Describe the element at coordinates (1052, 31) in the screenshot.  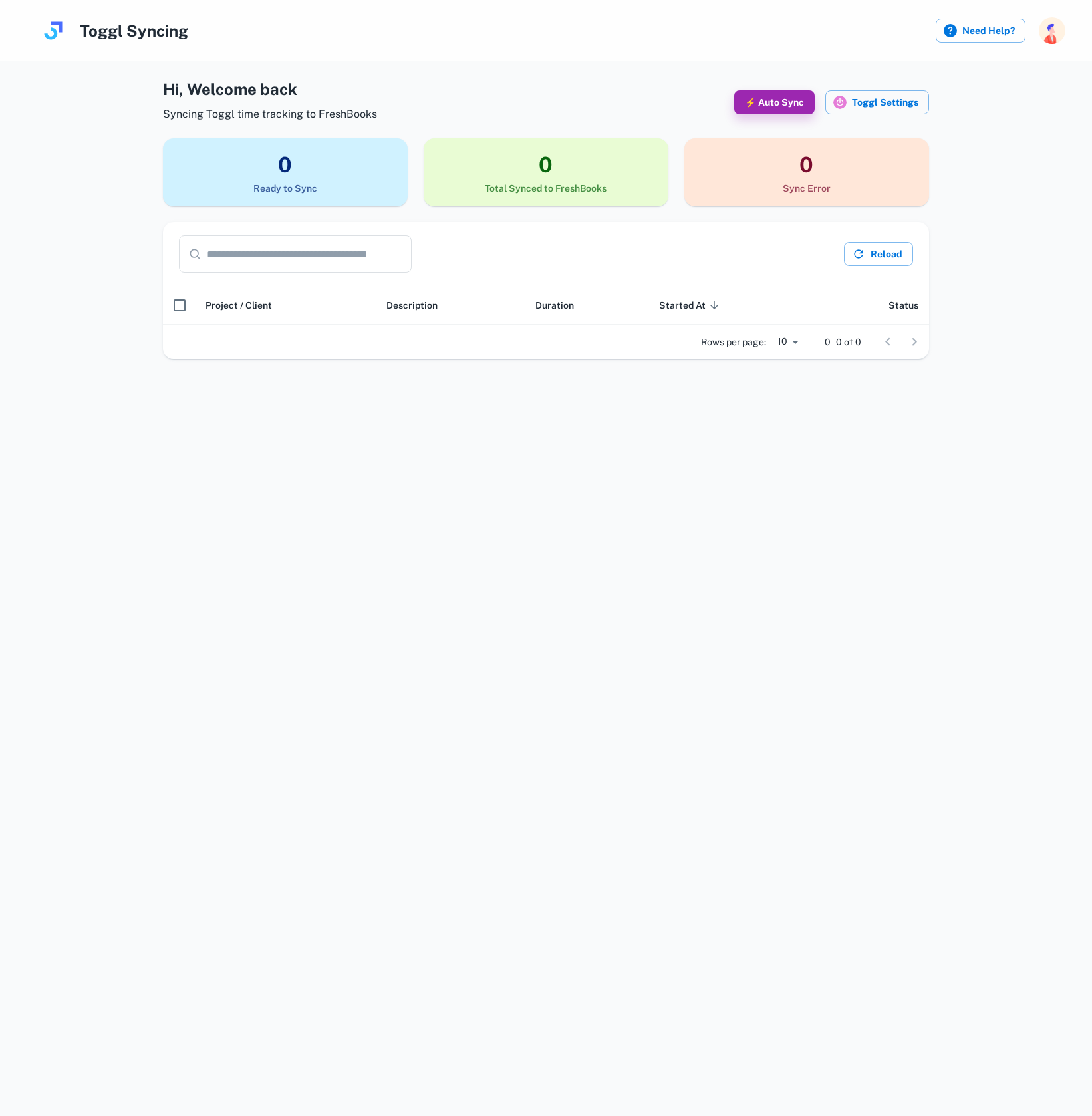
I see `img: photoURL` at that location.